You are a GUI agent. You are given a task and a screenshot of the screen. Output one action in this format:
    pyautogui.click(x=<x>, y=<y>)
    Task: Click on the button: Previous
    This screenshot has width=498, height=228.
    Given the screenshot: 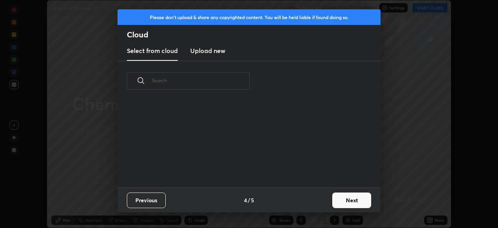 What is the action you would take?
    pyautogui.click(x=146, y=200)
    